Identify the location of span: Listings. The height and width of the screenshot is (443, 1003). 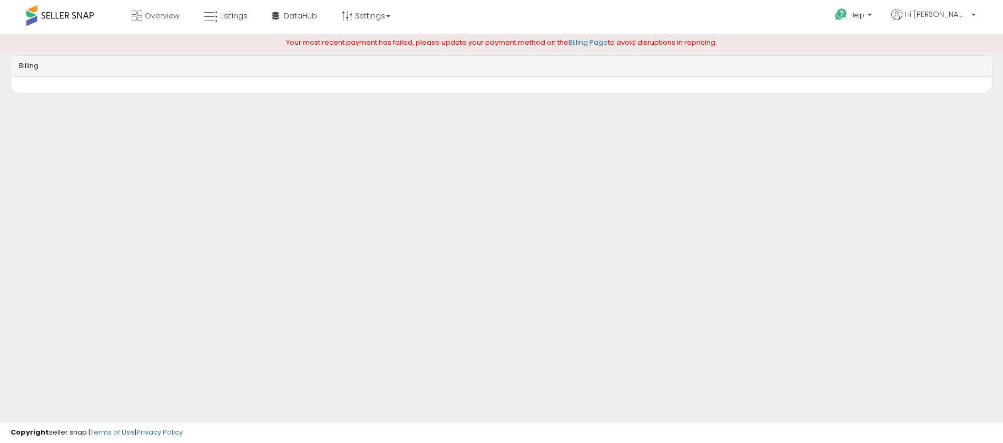
(234, 16).